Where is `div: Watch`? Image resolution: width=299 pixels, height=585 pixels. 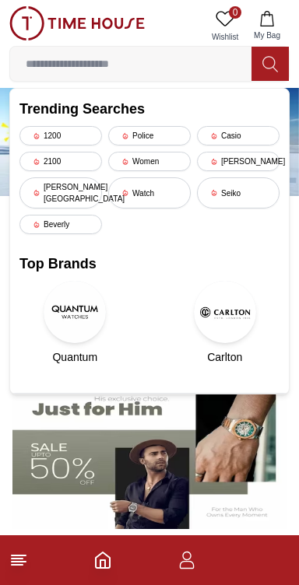 div: Watch is located at coordinates (149, 193).